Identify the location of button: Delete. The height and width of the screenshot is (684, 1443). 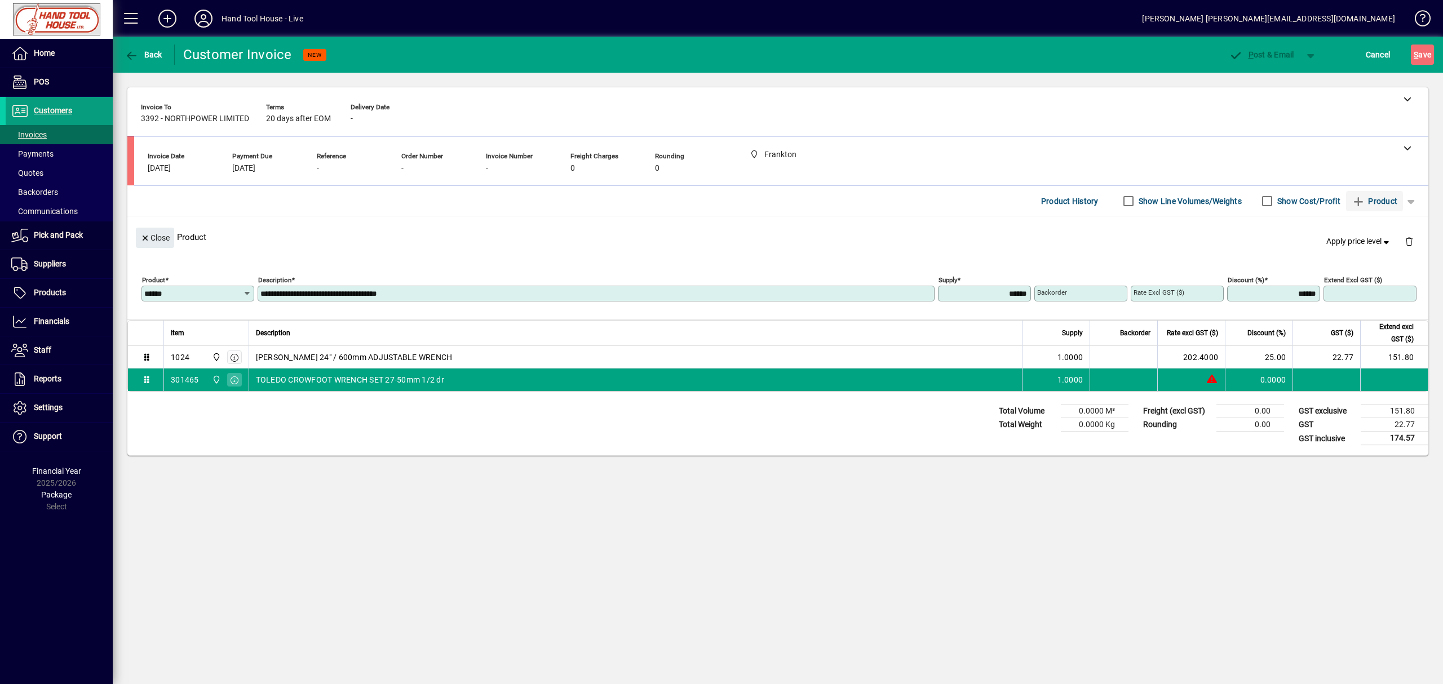
(1409, 241).